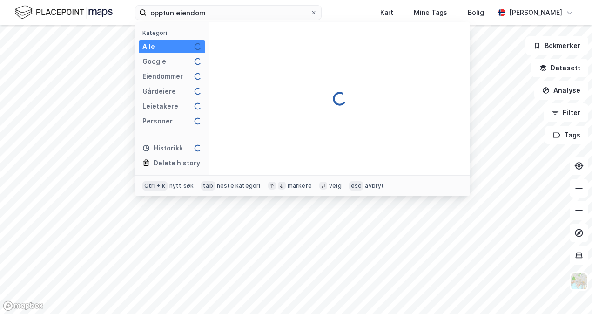 The image size is (592, 314). Describe the element at coordinates (64, 12) in the screenshot. I see `img: logo.f888ab2527a4732fd821a326f86c7f29.svg` at that location.